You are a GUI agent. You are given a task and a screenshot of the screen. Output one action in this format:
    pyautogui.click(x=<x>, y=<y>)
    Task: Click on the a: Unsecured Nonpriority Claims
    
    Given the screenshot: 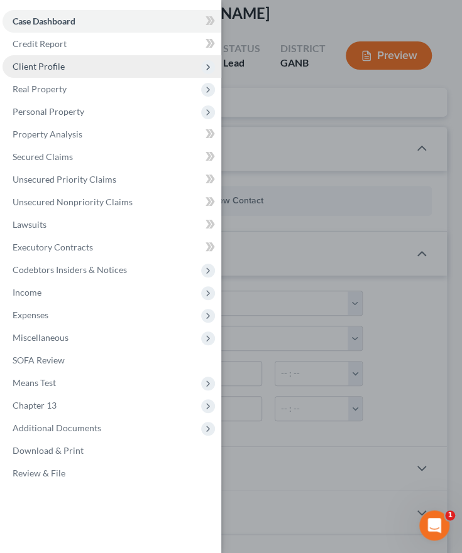 What is the action you would take?
    pyautogui.click(x=112, y=202)
    